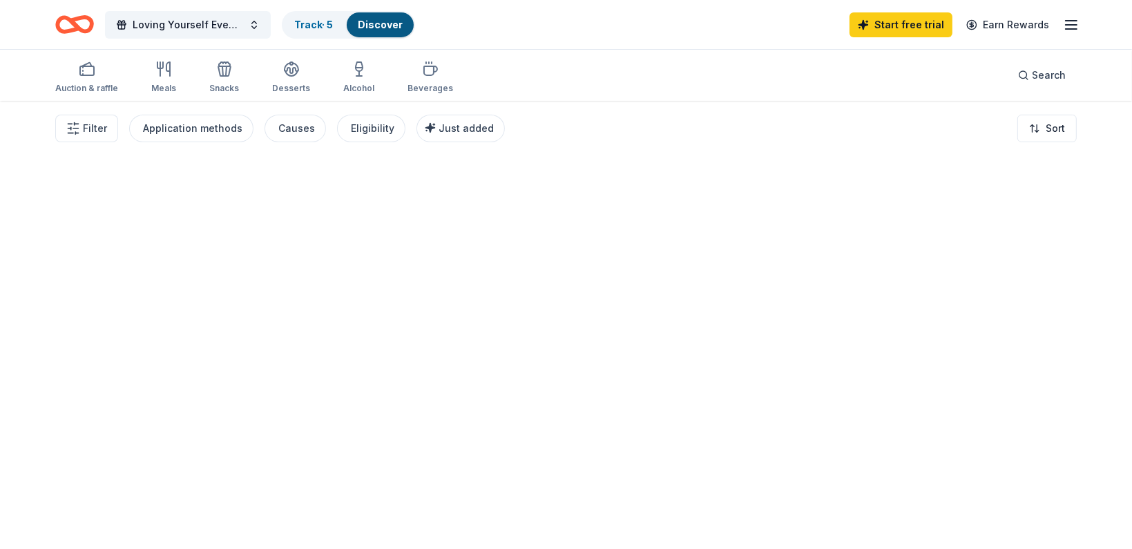 The width and height of the screenshot is (1132, 549). Describe the element at coordinates (86, 129) in the screenshot. I see `button: Filter` at that location.